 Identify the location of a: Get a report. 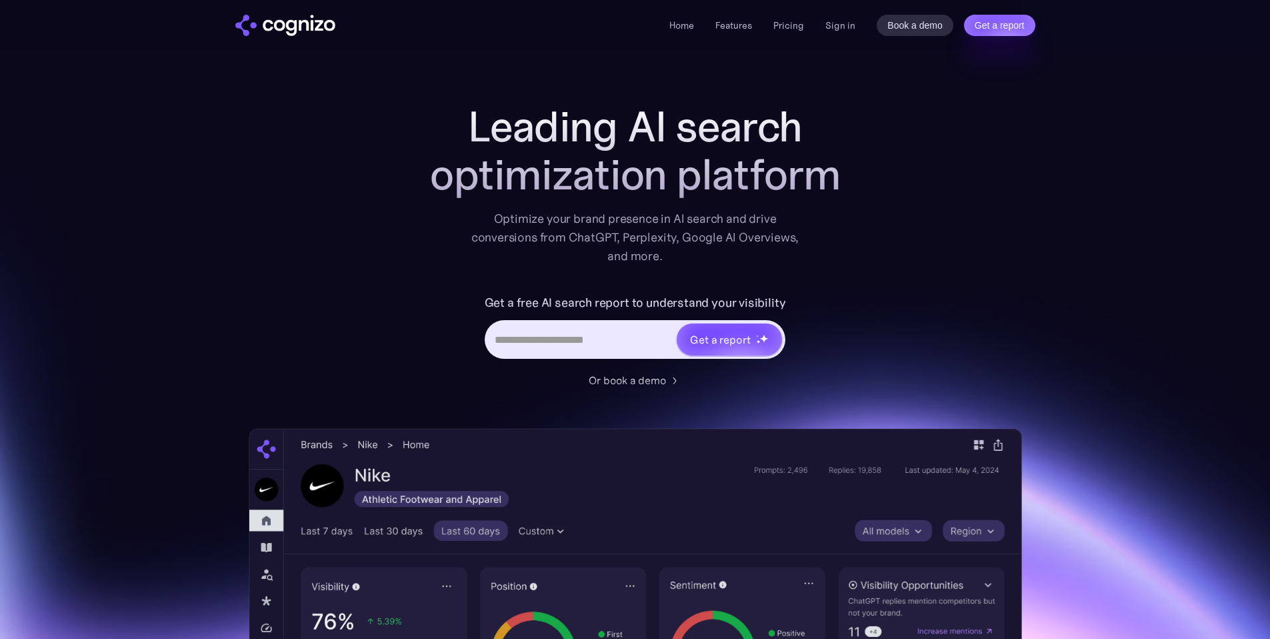
(999, 25).